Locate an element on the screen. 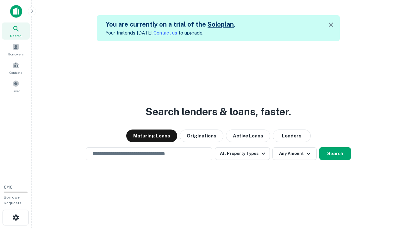 This screenshot has height=228, width=405. div: Chat Widget is located at coordinates (389, 192).